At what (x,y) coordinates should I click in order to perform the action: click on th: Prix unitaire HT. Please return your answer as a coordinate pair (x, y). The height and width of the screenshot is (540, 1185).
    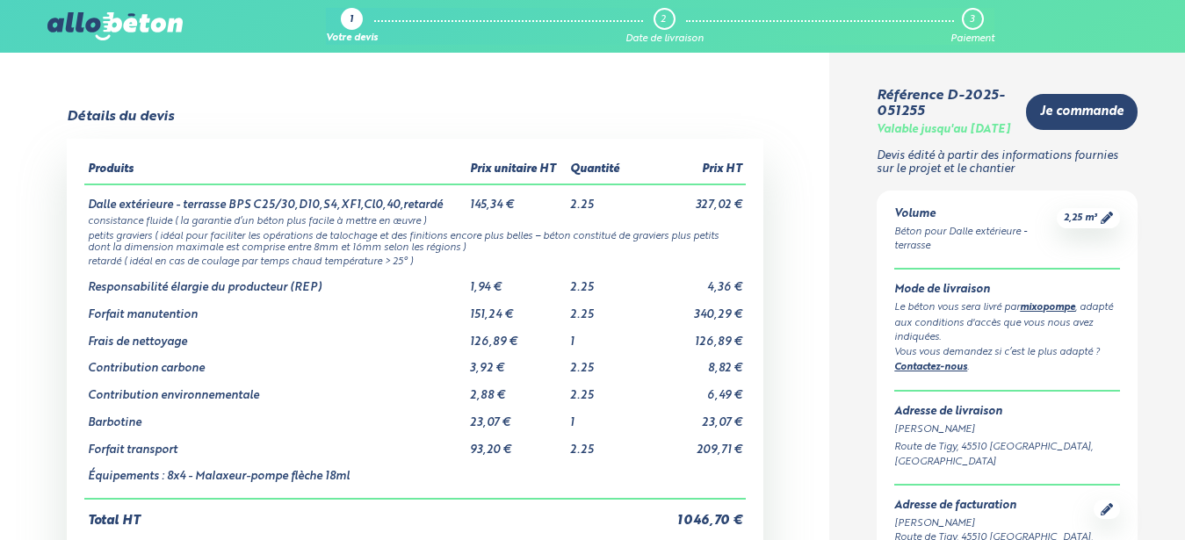
    Looking at the image, I should click on (516, 170).